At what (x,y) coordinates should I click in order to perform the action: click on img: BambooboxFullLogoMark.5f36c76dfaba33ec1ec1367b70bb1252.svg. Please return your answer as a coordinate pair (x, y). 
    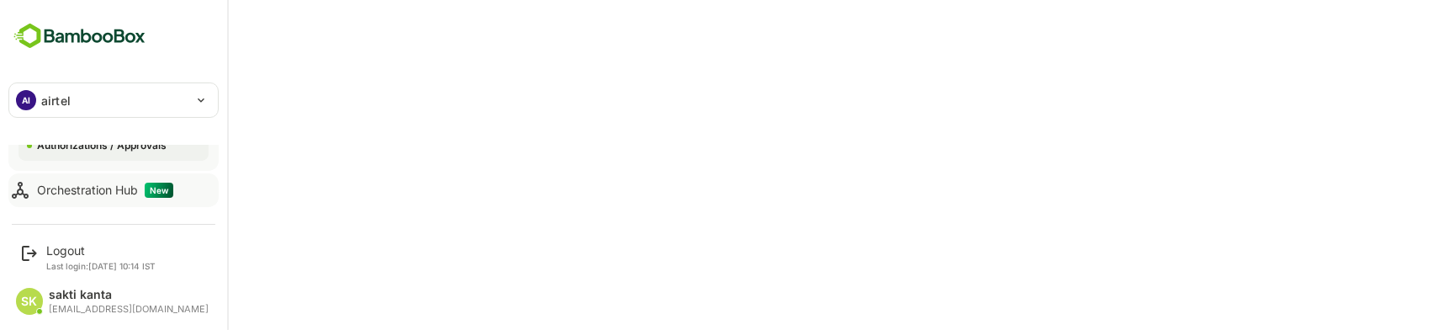
    Looking at the image, I should click on (79, 36).